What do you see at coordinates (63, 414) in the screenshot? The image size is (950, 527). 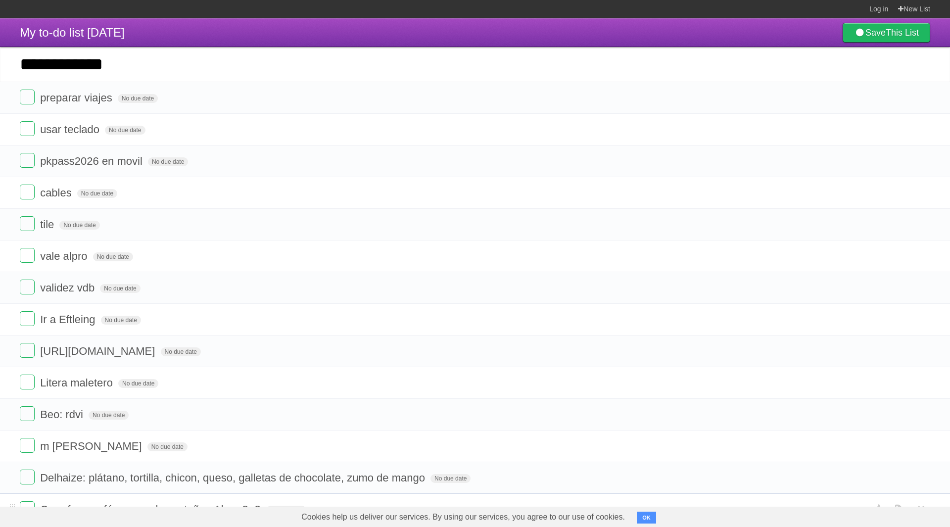 I see `span: Beo: rdvi` at bounding box center [63, 414].